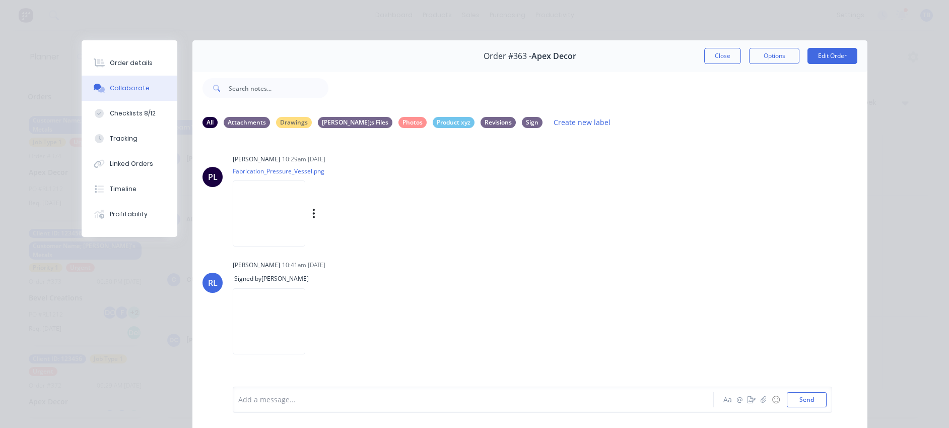  Describe the element at coordinates (507, 56) in the screenshot. I see `span: Order #363 -` at that location.